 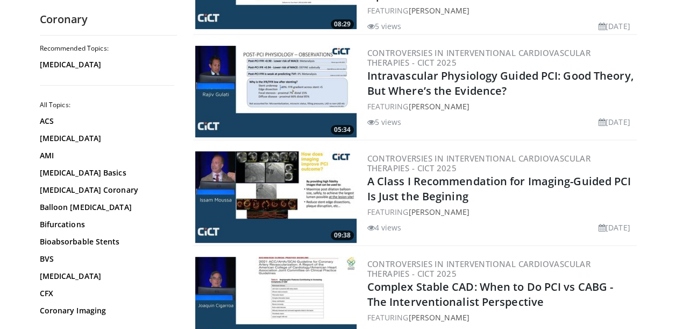 What do you see at coordinates (276, 197) in the screenshot?
I see `img: b1921bc1-0f11-48e9-bac8-cfe3a7d60f34.300x170_q85_crop-smart_upscale.jpg` at bounding box center [276, 197].